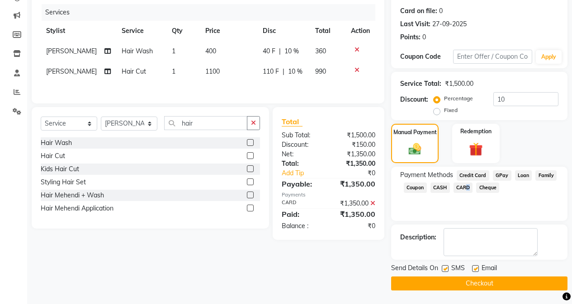  Describe the element at coordinates (302, 154) in the screenshot. I see `div: Net:` at that location.